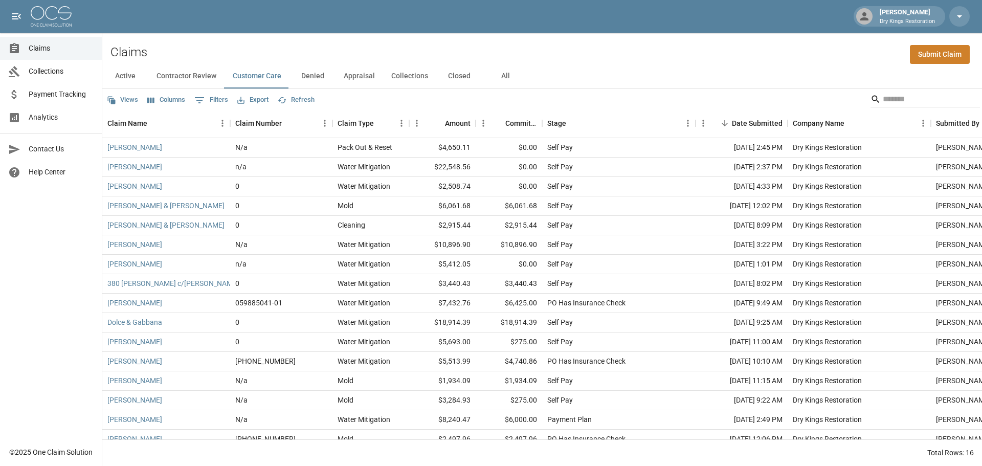 This screenshot has height=466, width=982. What do you see at coordinates (459, 76) in the screenshot?
I see `button: Closed` at bounding box center [459, 76].